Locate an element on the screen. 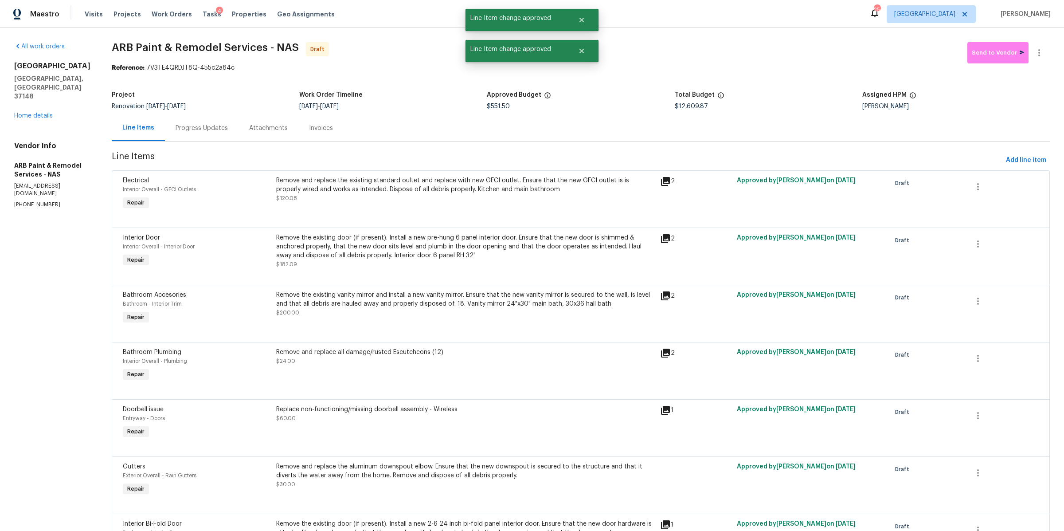 The image size is (1064, 531). span: $551.50 is located at coordinates (498, 106).